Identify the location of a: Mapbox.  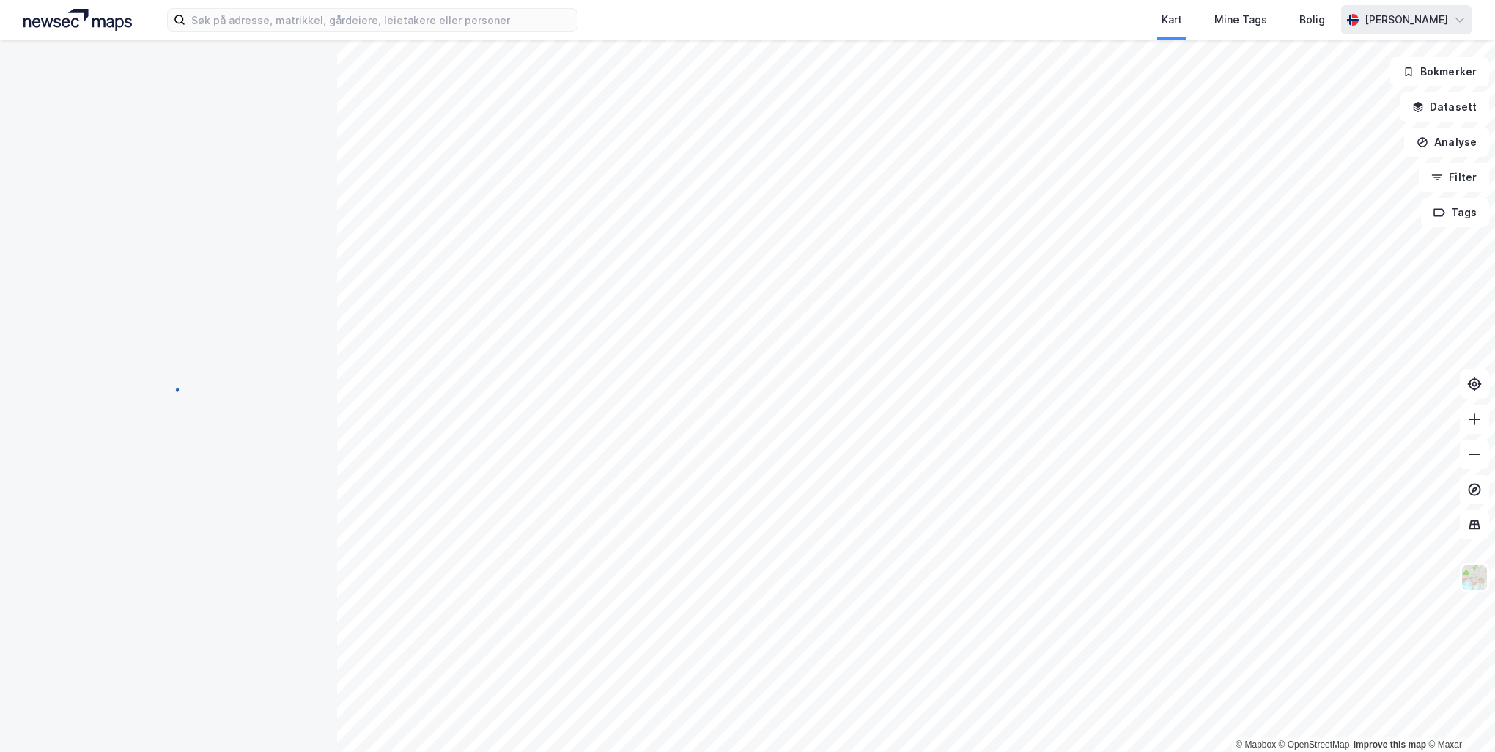
(1256, 745).